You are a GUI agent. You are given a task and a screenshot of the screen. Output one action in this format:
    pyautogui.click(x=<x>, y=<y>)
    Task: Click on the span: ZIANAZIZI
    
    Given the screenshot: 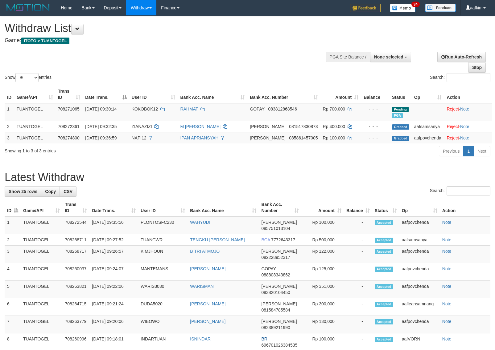 What is the action you would take?
    pyautogui.click(x=142, y=127)
    